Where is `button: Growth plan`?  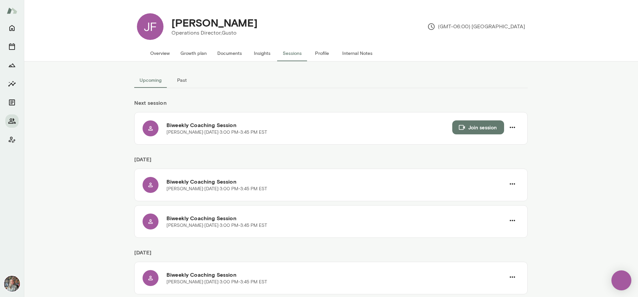 button: Growth plan is located at coordinates (193, 53).